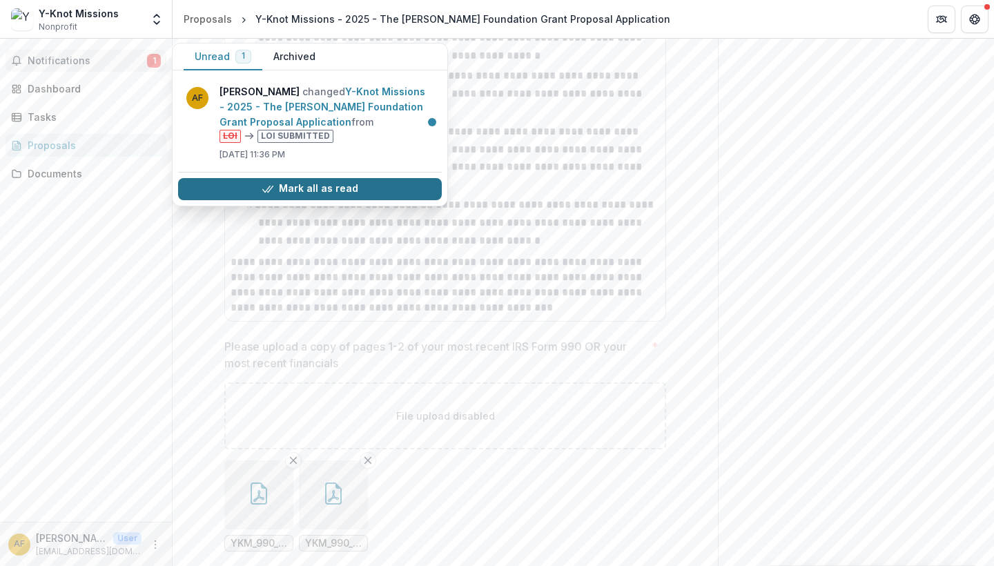 Image resolution: width=994 pixels, height=566 pixels. I want to click on div: Remove FileYKM_990_PG1.pdf, so click(259, 506).